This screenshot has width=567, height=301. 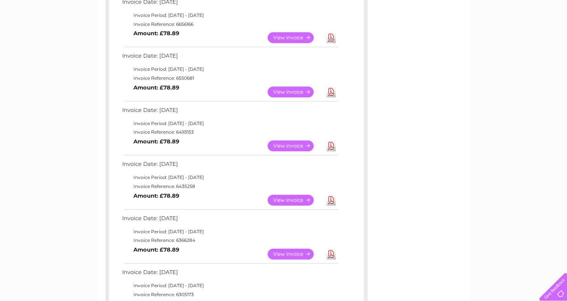 What do you see at coordinates (486, 34) in the screenshot?
I see `a: Telecoms` at bounding box center [486, 34].